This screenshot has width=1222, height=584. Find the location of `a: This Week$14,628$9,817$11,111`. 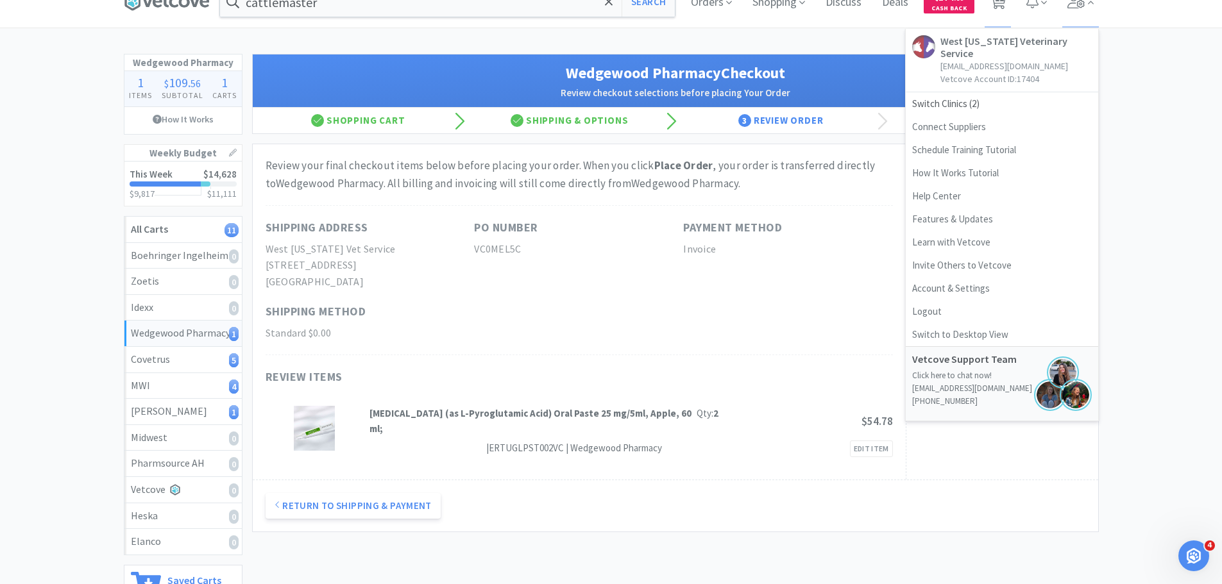

a: This Week$14,628$9,817$11,111 is located at coordinates (183, 183).